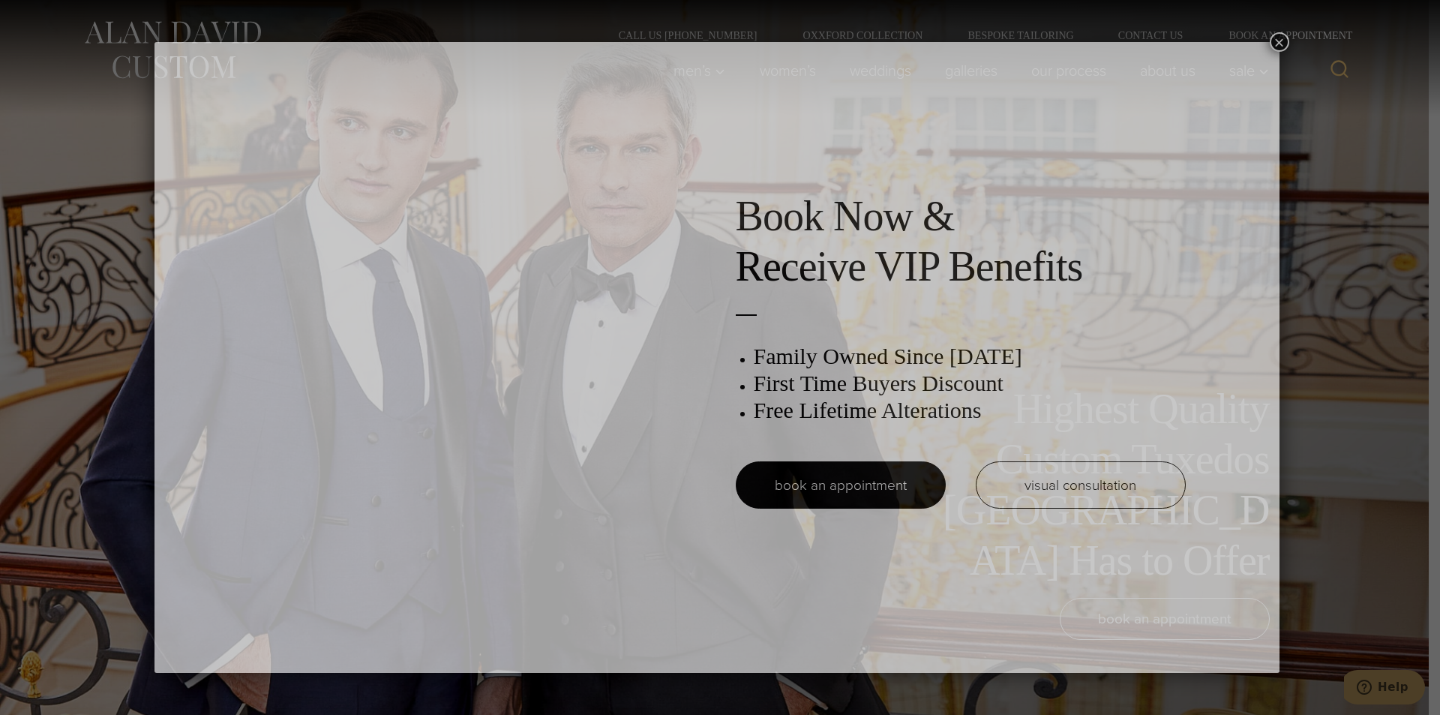 Image resolution: width=1440 pixels, height=715 pixels. I want to click on a: book an appointment, so click(841, 484).